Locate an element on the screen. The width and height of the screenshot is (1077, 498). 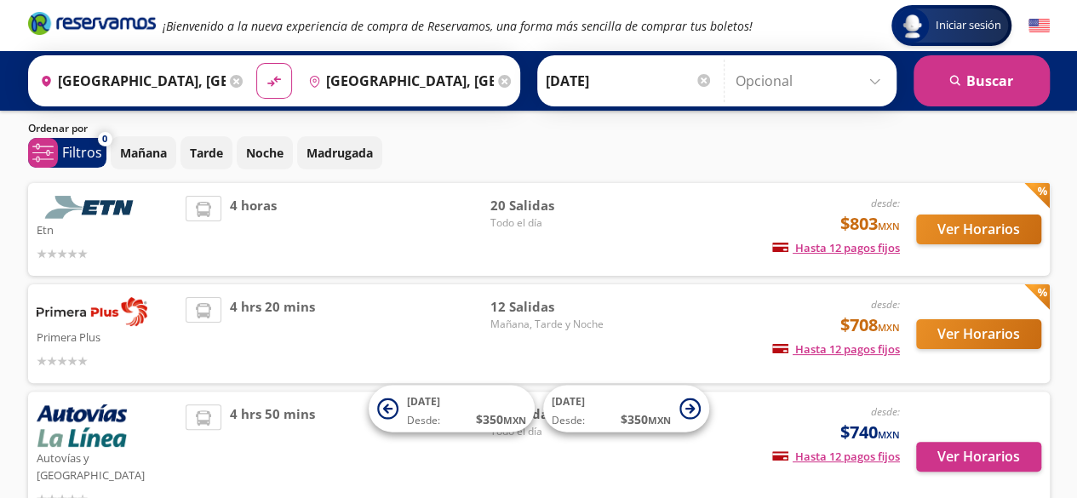
span: 0 is located at coordinates (105, 139).